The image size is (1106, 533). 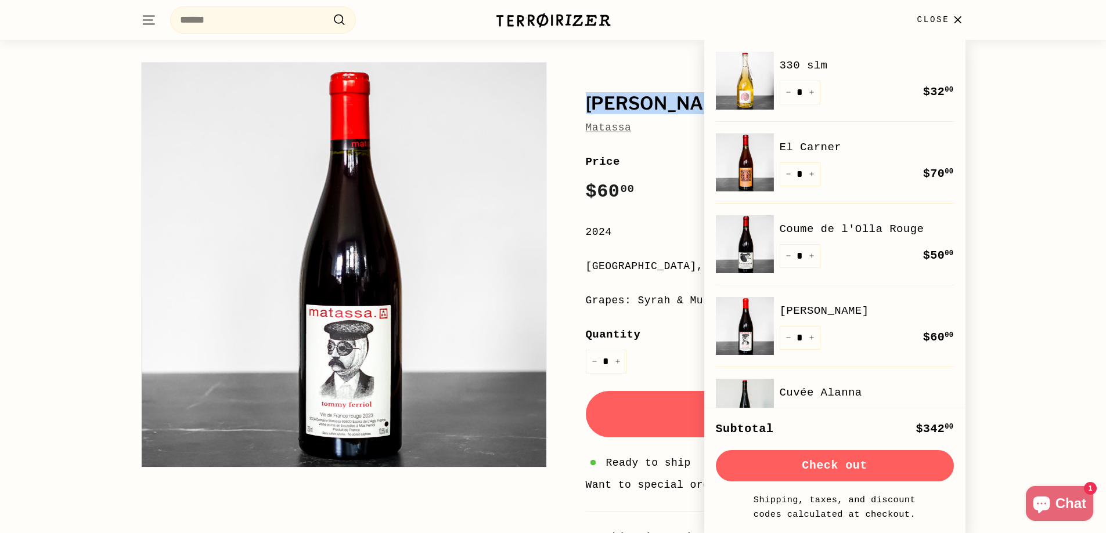 What do you see at coordinates (940, 20) in the screenshot?
I see `button: Close` at bounding box center [940, 20].